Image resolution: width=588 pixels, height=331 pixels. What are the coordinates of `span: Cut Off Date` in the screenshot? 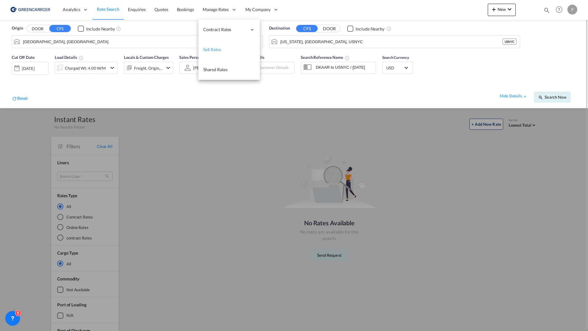 It's located at (23, 57).